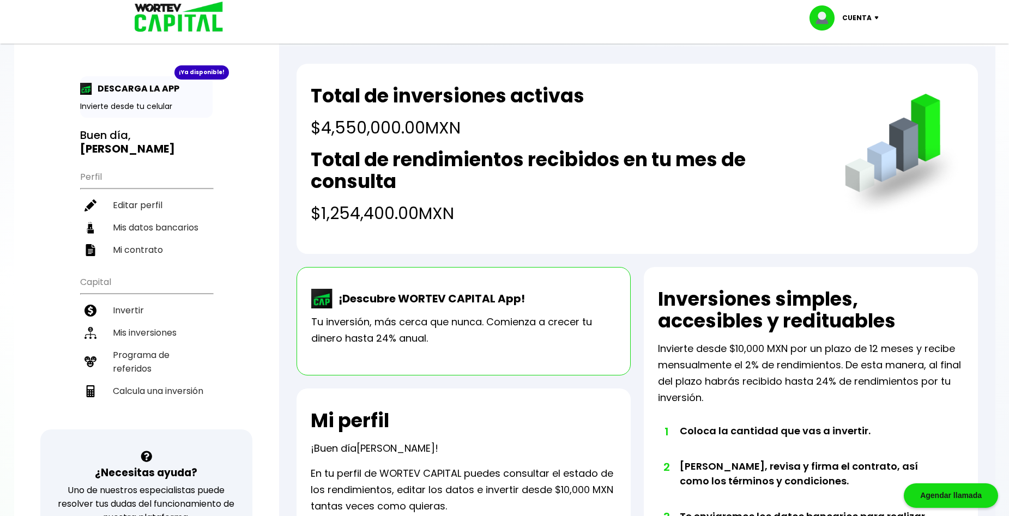 This screenshot has width=1009, height=516. What do you see at coordinates (146, 362) in the screenshot?
I see `a: Programa de referidos` at bounding box center [146, 362].